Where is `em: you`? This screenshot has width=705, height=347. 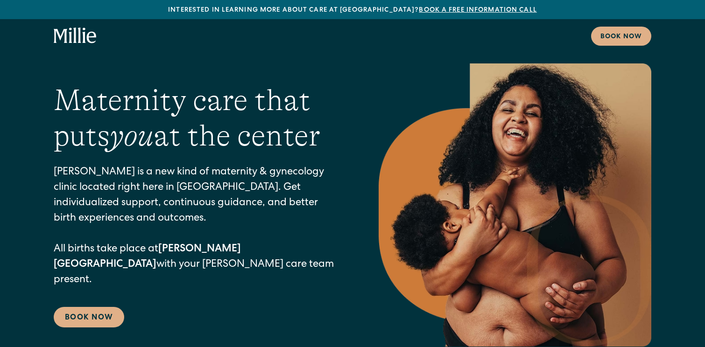 em: you is located at coordinates (132, 136).